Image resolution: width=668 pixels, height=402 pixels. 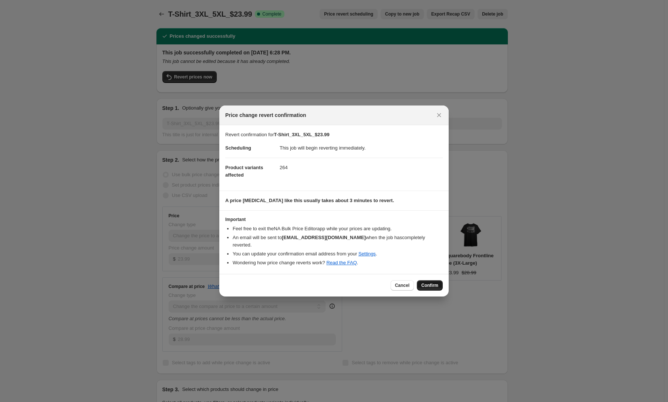 I want to click on span: Price change revert confirmation, so click(x=266, y=115).